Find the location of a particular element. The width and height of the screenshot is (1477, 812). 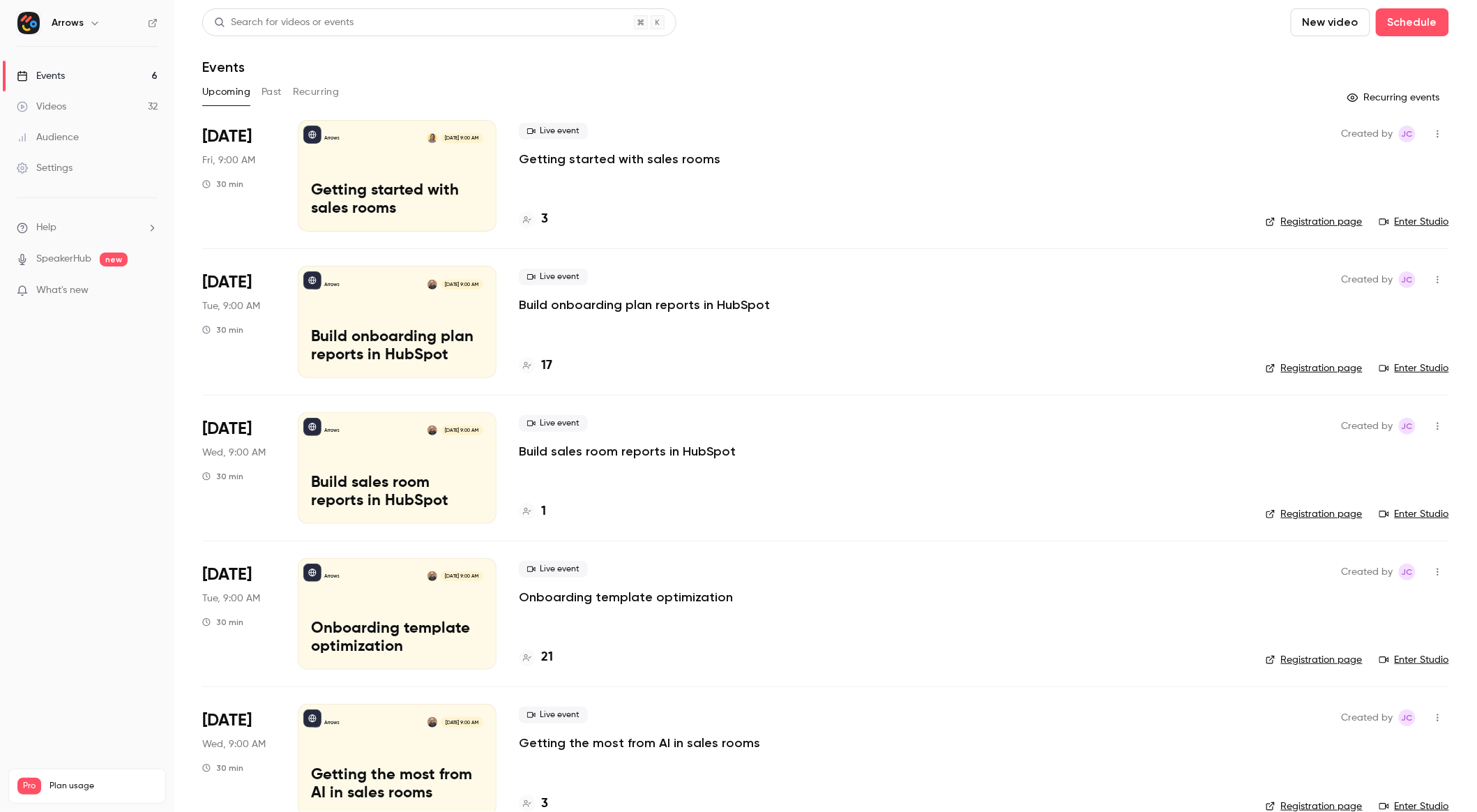

button: Recurring is located at coordinates (316, 92).